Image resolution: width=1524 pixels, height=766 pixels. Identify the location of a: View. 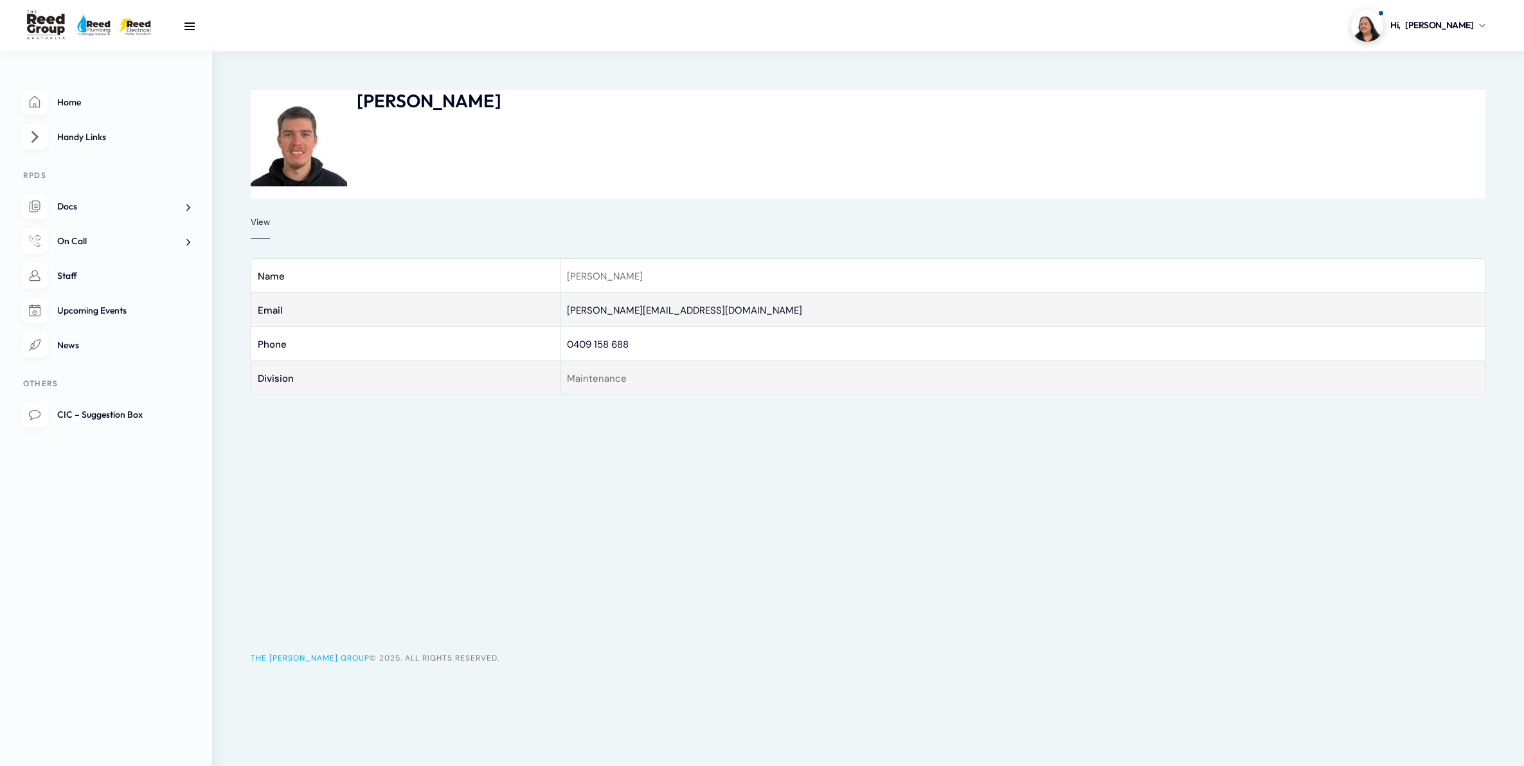
(260, 228).